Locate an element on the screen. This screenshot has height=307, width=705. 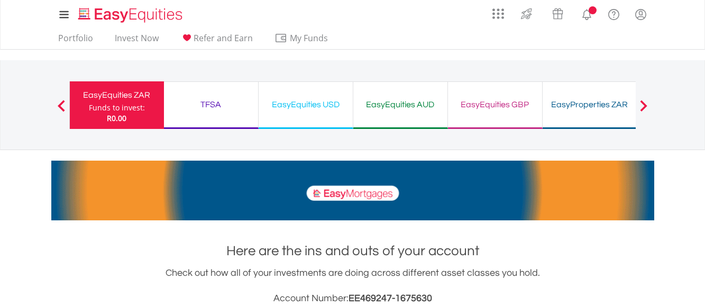
a: Invest Now is located at coordinates (136, 41).